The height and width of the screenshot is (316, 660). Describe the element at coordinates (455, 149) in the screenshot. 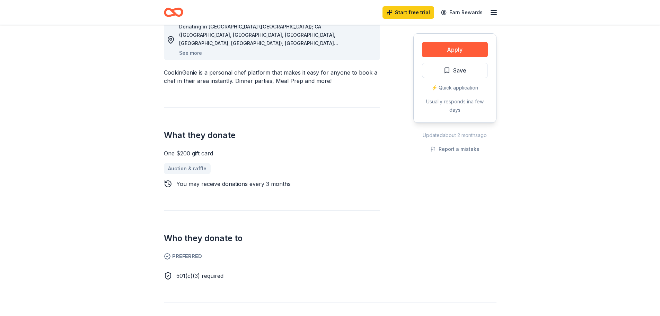

I see `button: Report a mistake` at that location.